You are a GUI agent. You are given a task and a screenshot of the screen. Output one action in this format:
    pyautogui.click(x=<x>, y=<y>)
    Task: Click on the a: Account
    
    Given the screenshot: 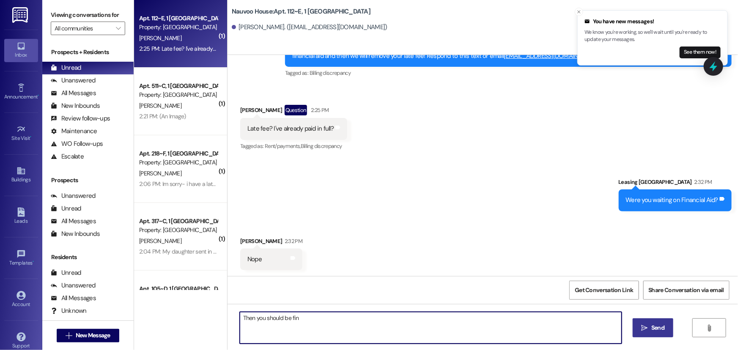 What is the action you would take?
    pyautogui.click(x=21, y=300)
    